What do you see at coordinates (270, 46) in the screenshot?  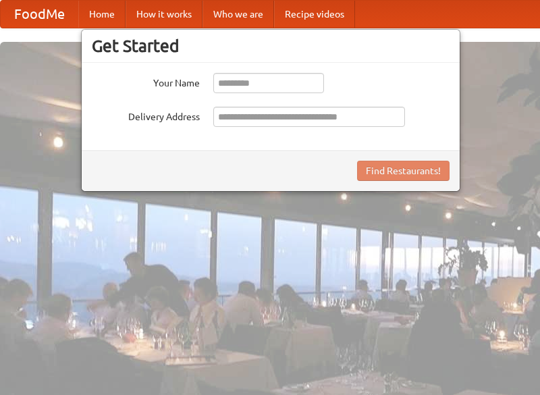 I see `h3: Get Started` at bounding box center [270, 46].